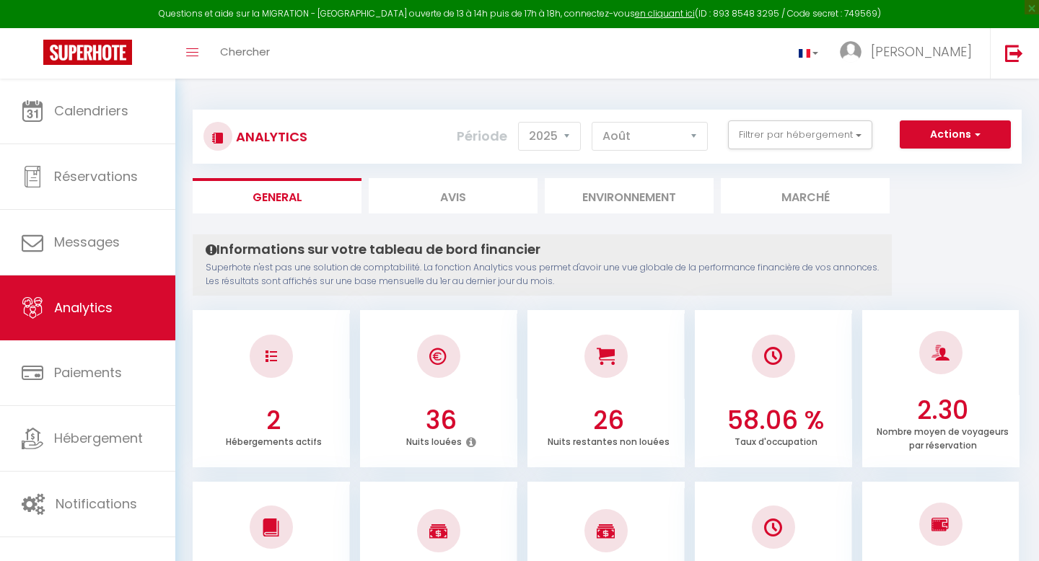 Image resolution: width=1039 pixels, height=561 pixels. I want to click on h3: 26, so click(608, 421).